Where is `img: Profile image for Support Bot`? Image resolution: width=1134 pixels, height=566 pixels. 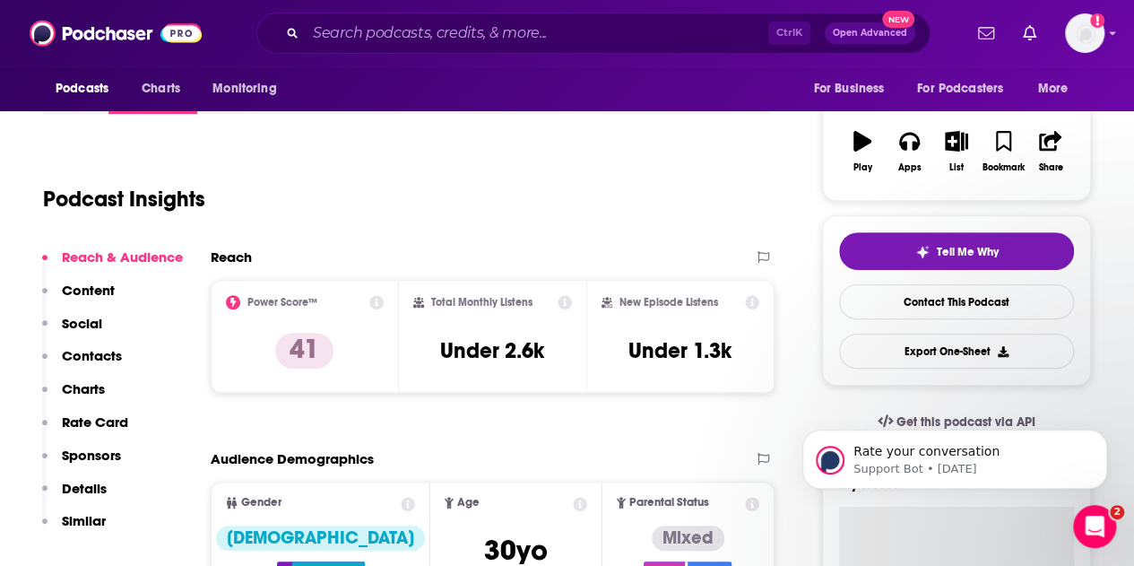 img: Profile image for Support Bot is located at coordinates (55, 68).